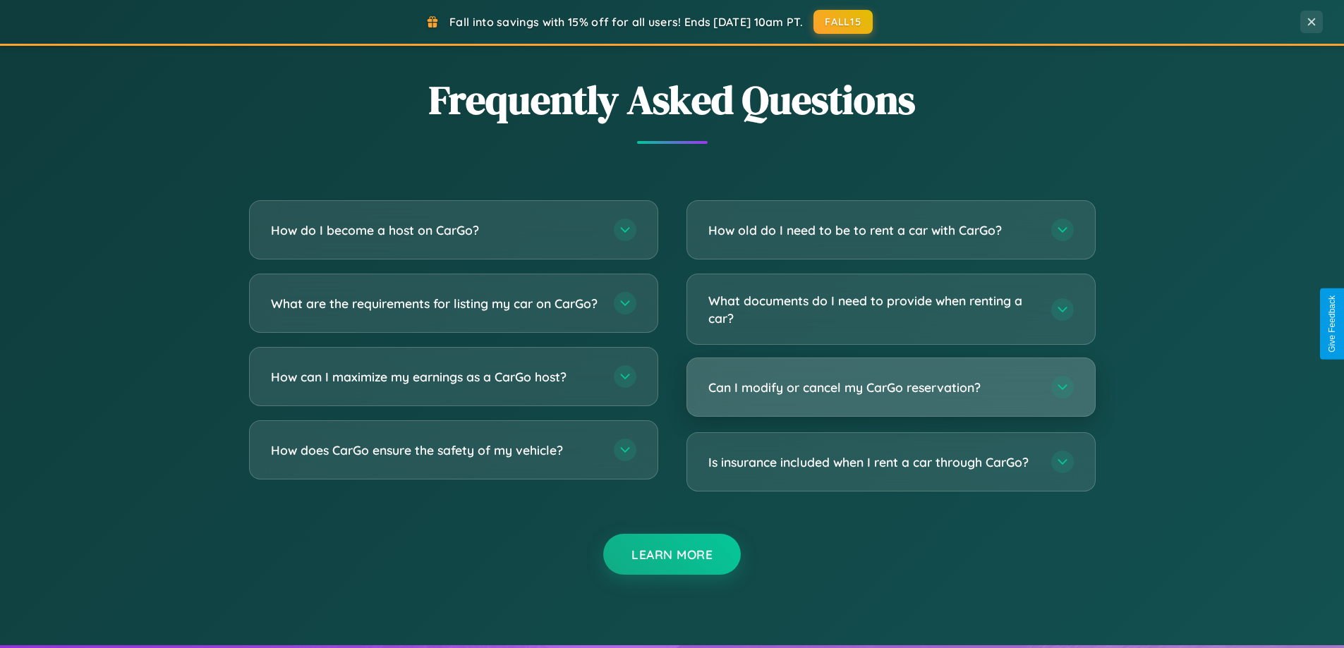 The image size is (1344, 648). What do you see at coordinates (671, 554) in the screenshot?
I see `button: Learn More` at bounding box center [671, 554].